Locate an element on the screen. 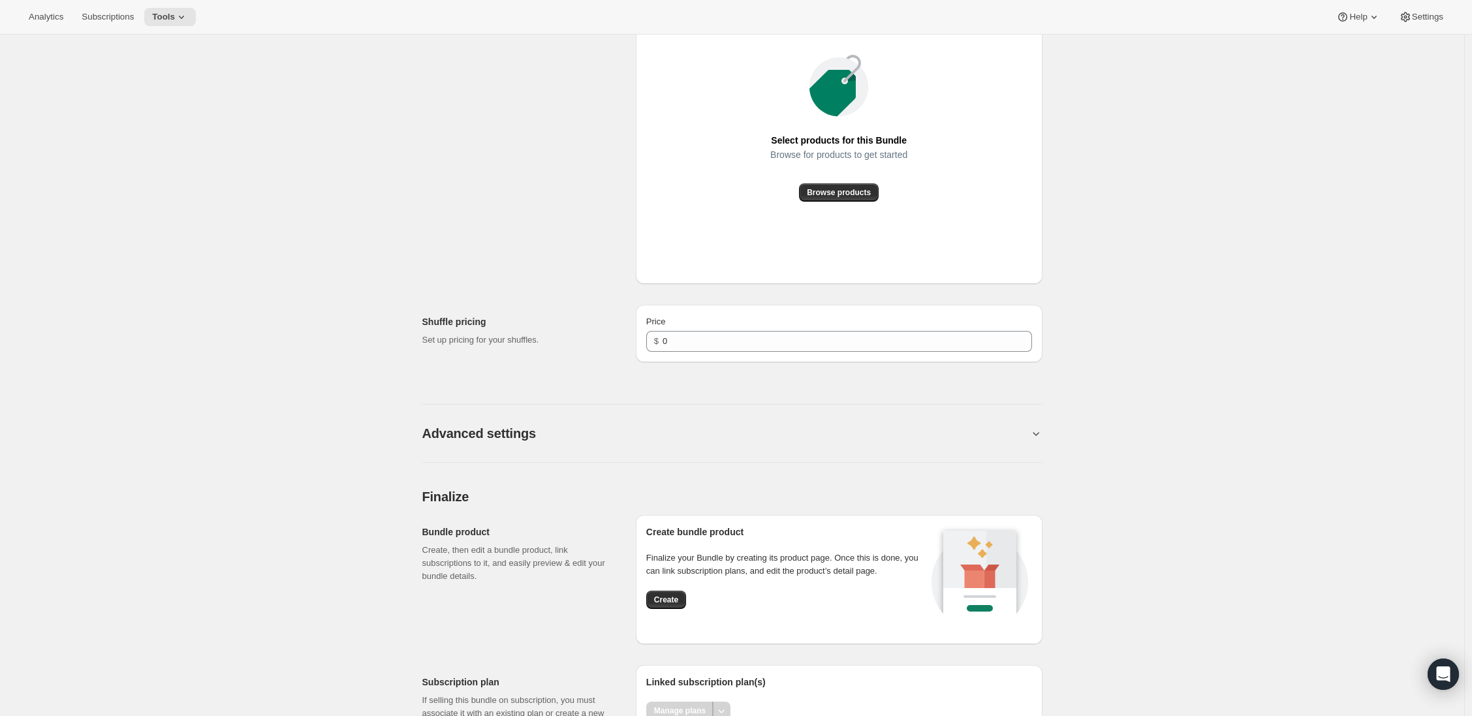 The width and height of the screenshot is (1472, 716). h2: Create bundle product is located at coordinates (787, 532).